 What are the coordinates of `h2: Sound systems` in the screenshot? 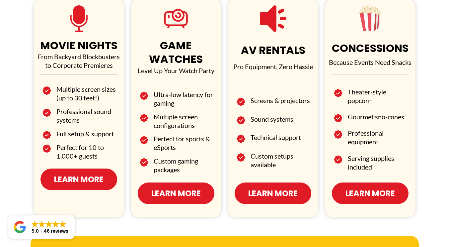 It's located at (281, 119).